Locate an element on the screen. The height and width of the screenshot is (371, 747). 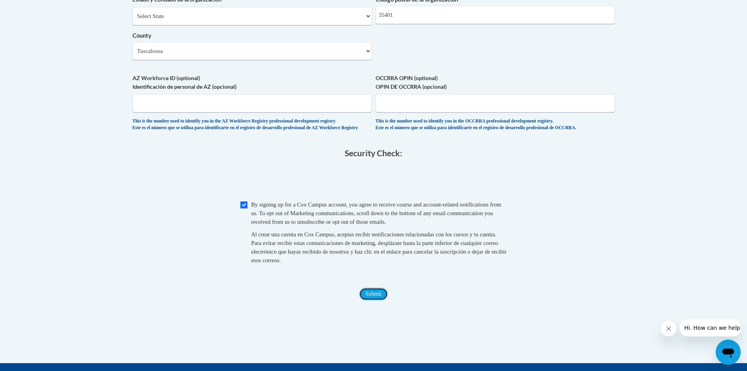
span: By signing up for a Cox Campus account, you agree to receive course and account-related notificat... is located at coordinates (377, 213).